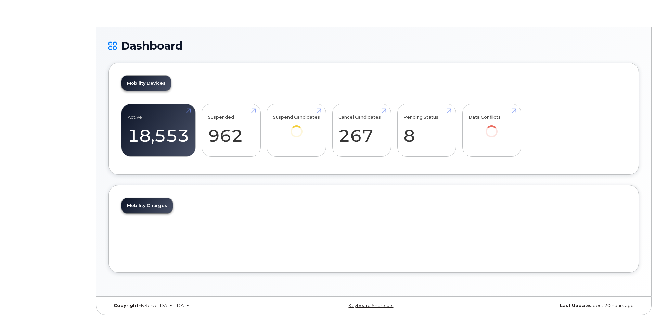  What do you see at coordinates (231, 130) in the screenshot?
I see `a: Suspended 962` at bounding box center [231, 130].